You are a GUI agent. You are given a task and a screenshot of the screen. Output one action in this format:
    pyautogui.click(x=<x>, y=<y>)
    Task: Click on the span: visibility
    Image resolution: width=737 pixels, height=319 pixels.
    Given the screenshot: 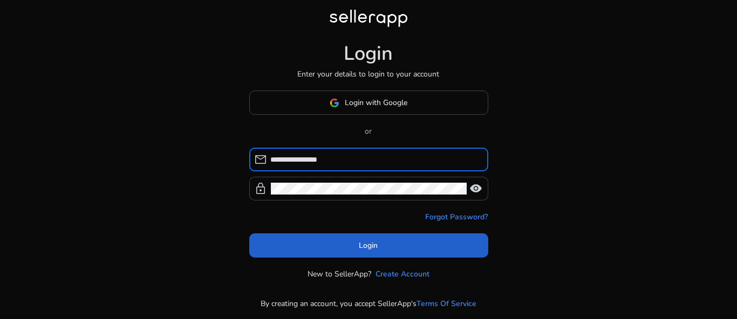 What is the action you would take?
    pyautogui.click(x=476, y=189)
    